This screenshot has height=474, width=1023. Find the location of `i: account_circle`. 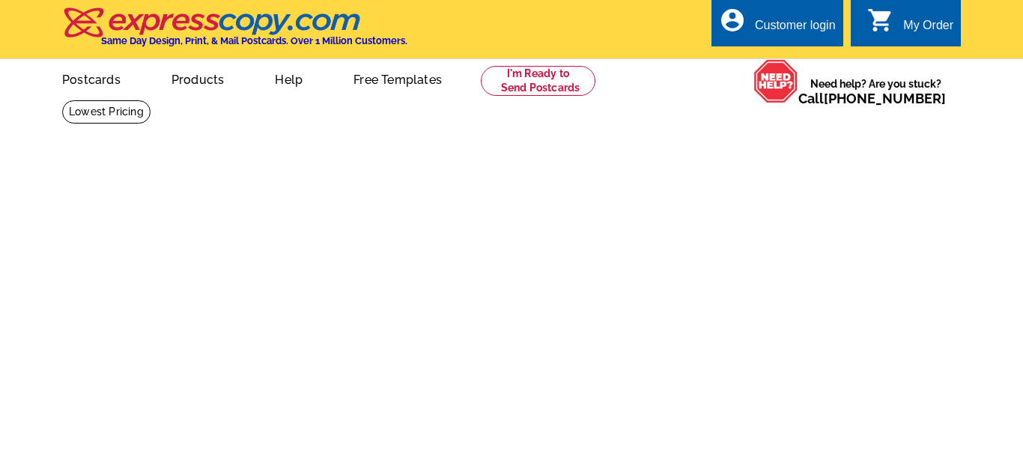

i: account_circle is located at coordinates (733, 20).